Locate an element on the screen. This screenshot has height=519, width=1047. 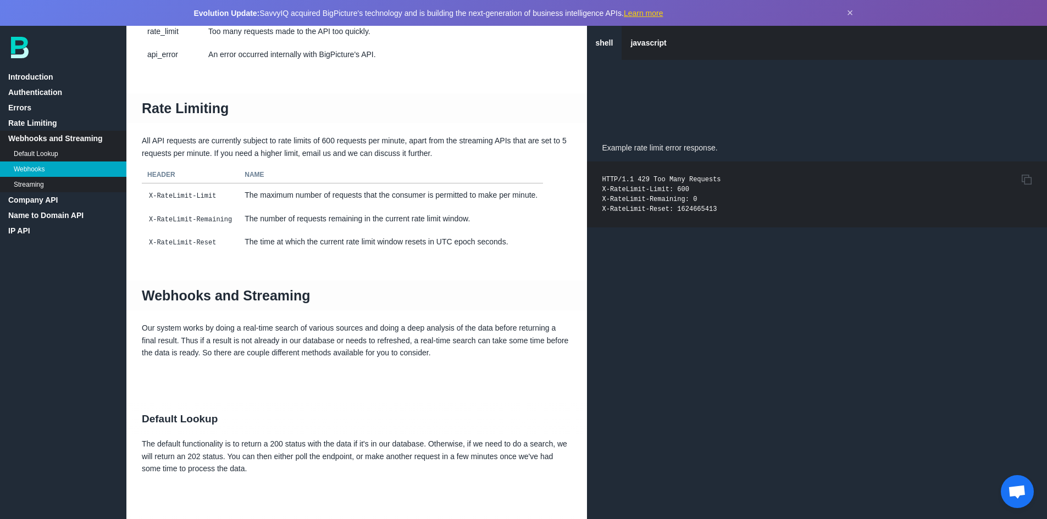
strong: Evolution Update: is located at coordinates (227, 13).